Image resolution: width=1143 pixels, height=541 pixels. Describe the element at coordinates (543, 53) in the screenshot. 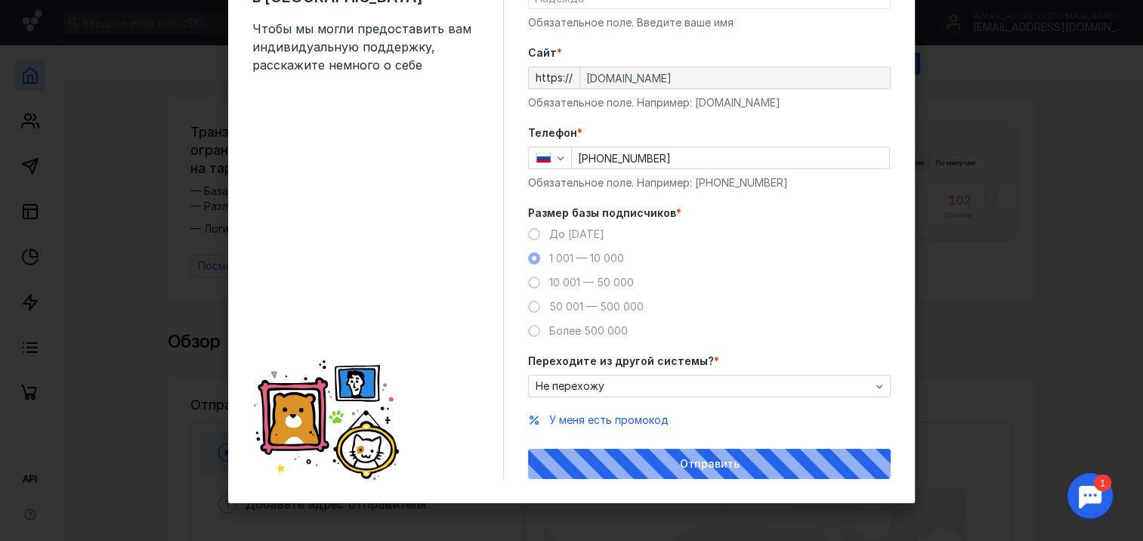

I see `span: Cайт` at that location.